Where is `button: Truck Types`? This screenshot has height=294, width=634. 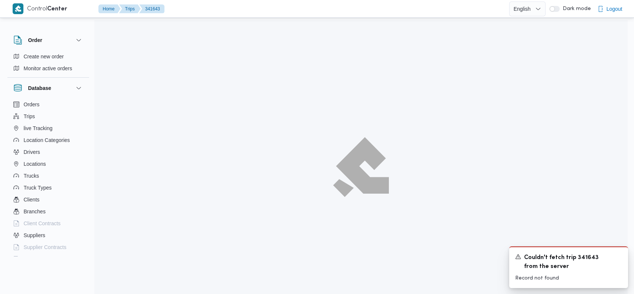
button: Truck Types is located at coordinates (48, 187).